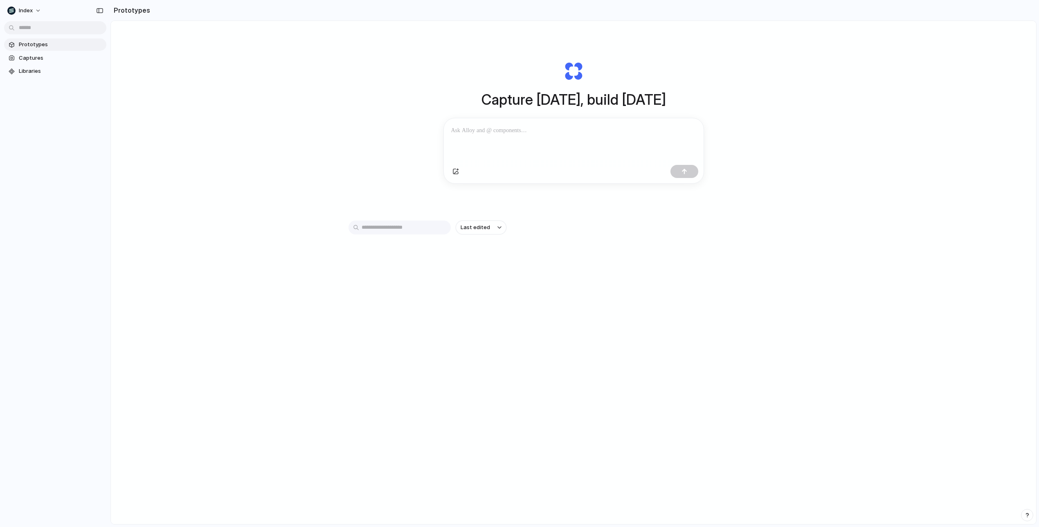 The image size is (1039, 527). I want to click on span: Libraries, so click(61, 71).